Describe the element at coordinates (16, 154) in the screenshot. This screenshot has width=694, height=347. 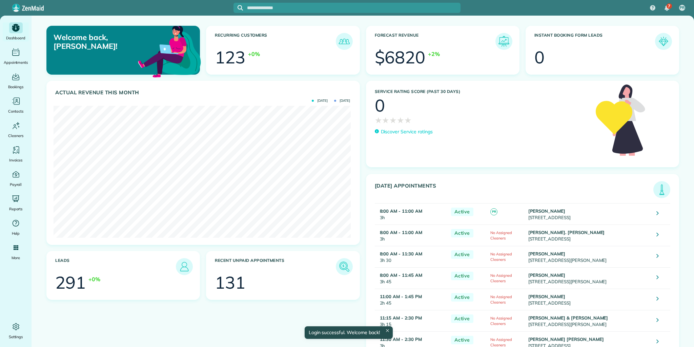
I see `a: Invoices` at that location.